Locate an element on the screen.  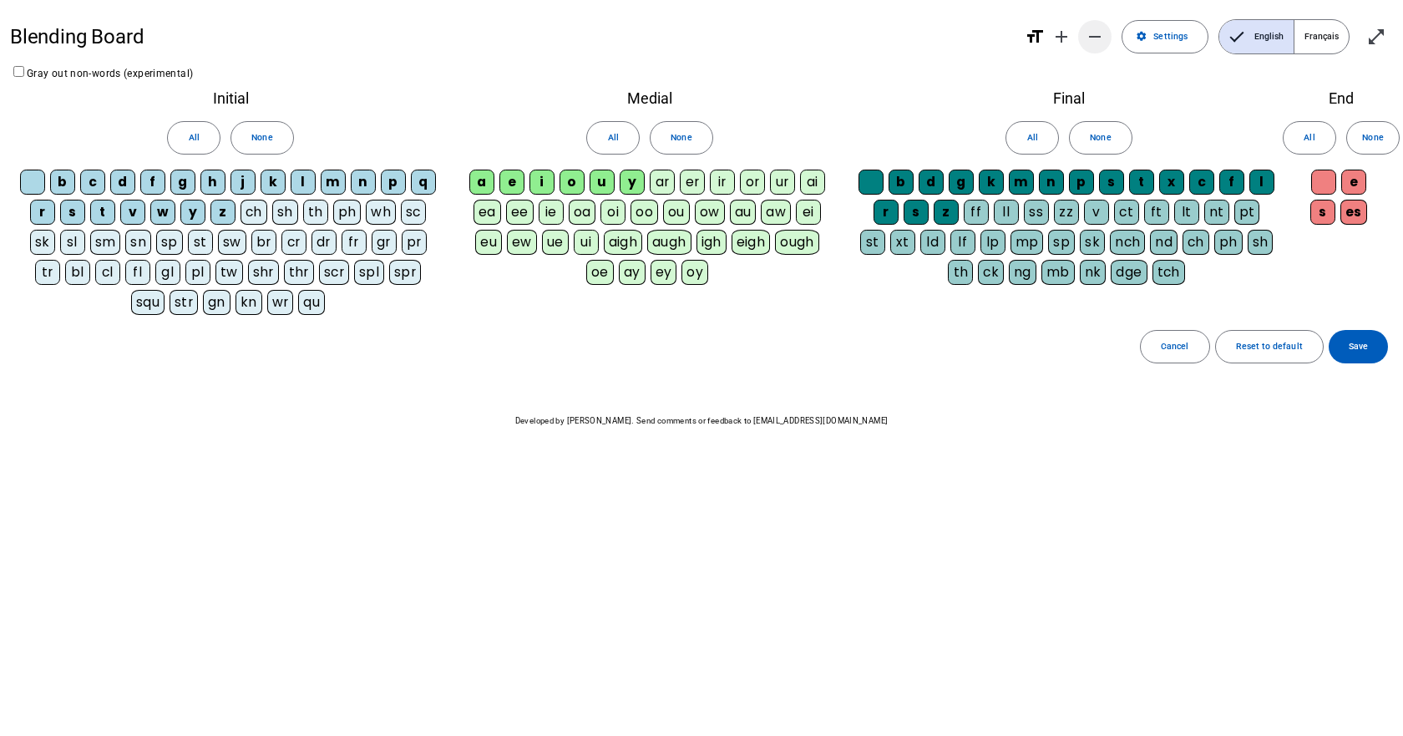
button: Increase font size is located at coordinates (1061, 37).